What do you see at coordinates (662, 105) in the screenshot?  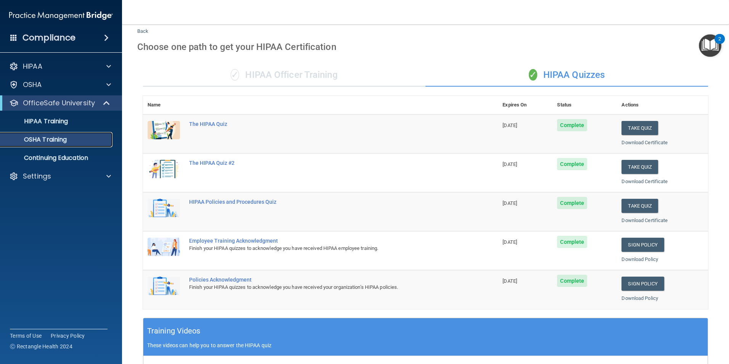 I see `th: Actions` at bounding box center [662, 105].